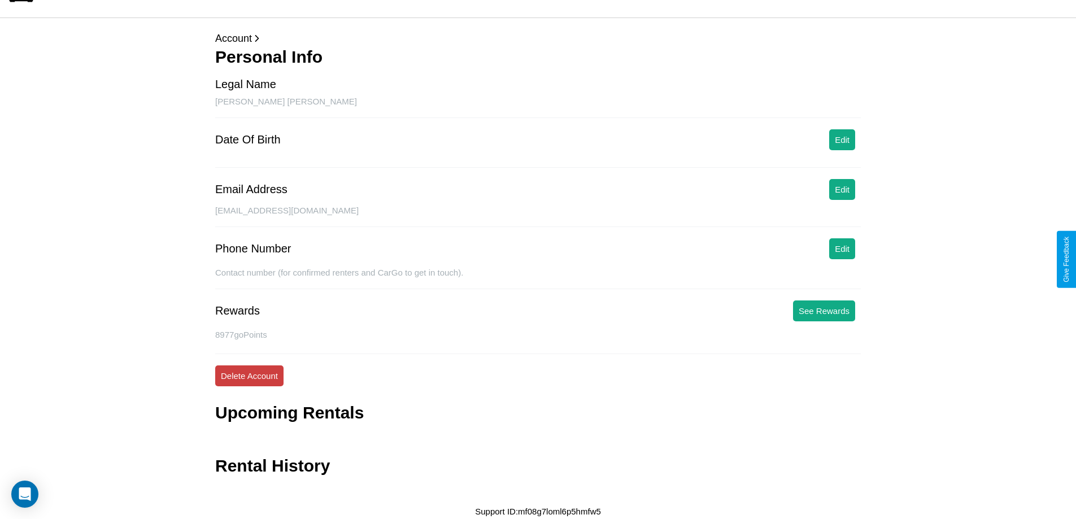 The width and height of the screenshot is (1076, 519). Describe the element at coordinates (824, 311) in the screenshot. I see `button: See Rewards` at that location.